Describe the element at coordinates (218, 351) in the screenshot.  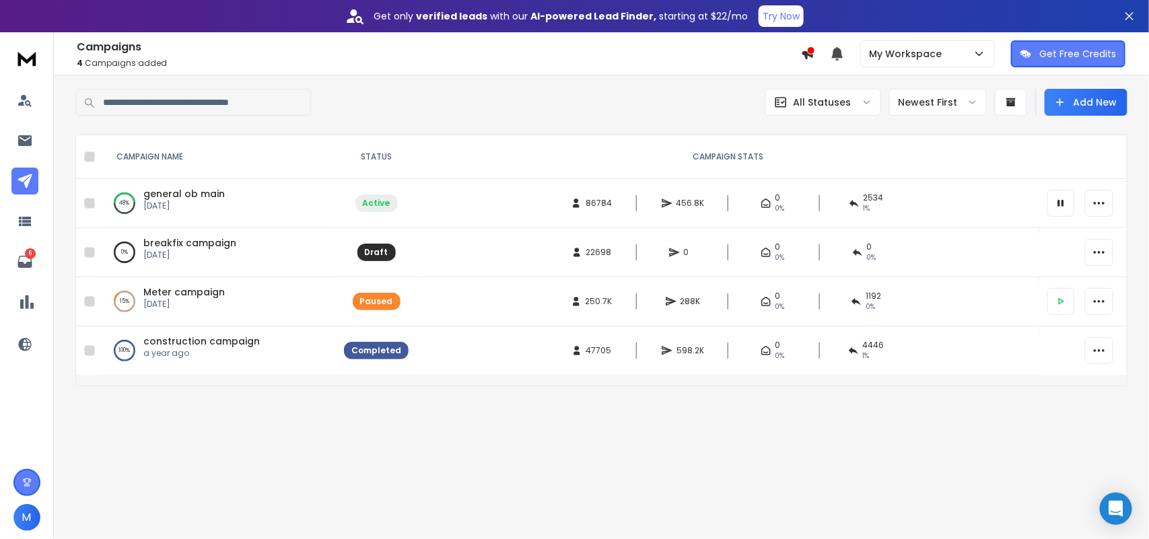
I see `td: 100%construction campaigna year ago` at that location.